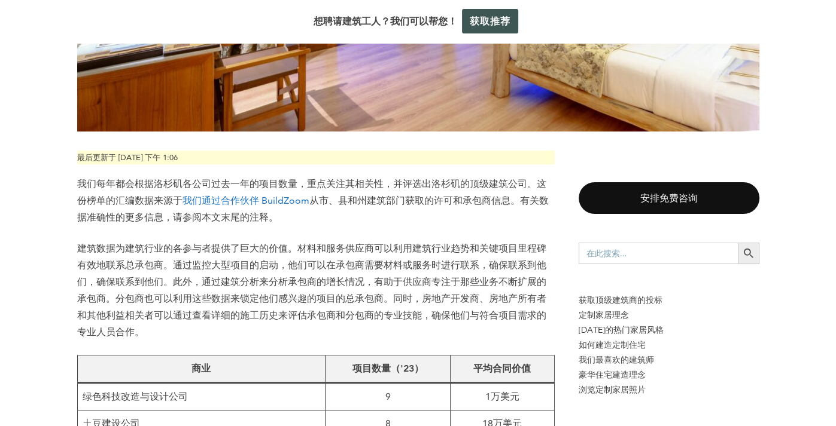 The image size is (836, 426). What do you see at coordinates (669, 390) in the screenshot?
I see `a: 浏览定制家居照片` at bounding box center [669, 390].